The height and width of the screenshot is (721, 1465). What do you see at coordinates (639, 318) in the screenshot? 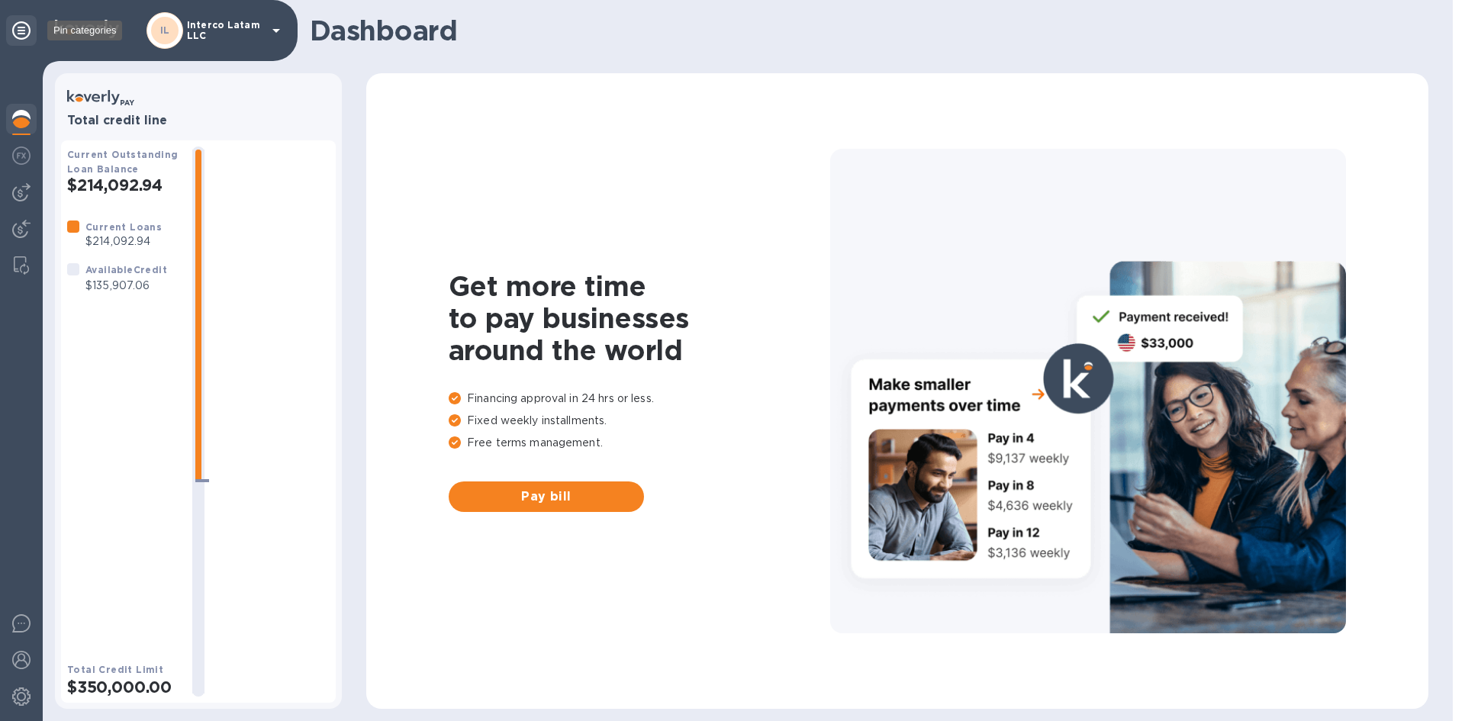
I see `h1: Get more time to pay businesses around the world` at bounding box center [639, 318].